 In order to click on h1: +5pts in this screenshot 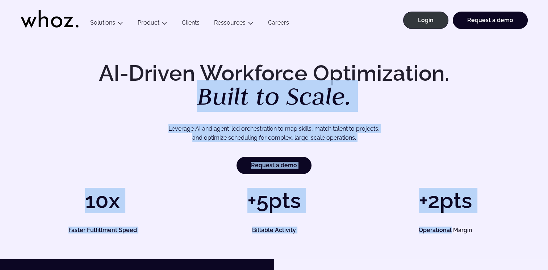, I will do `click(274, 201)`.